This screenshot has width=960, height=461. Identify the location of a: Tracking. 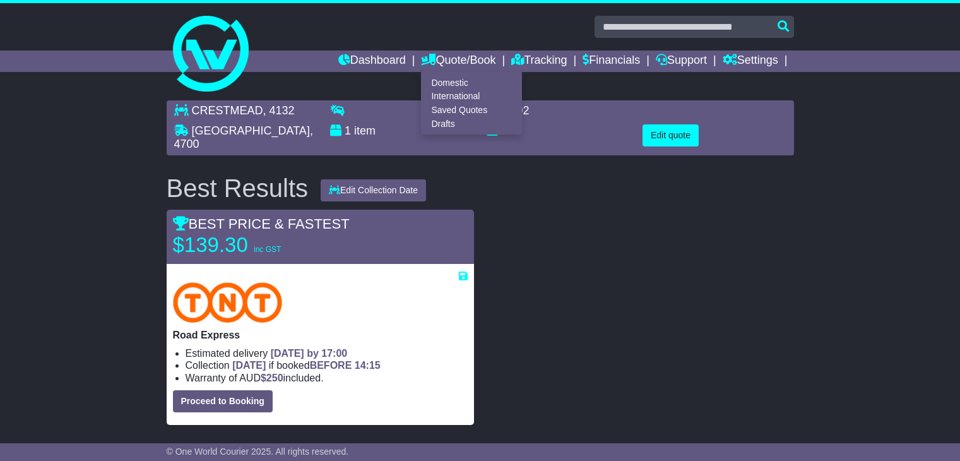
(539, 61).